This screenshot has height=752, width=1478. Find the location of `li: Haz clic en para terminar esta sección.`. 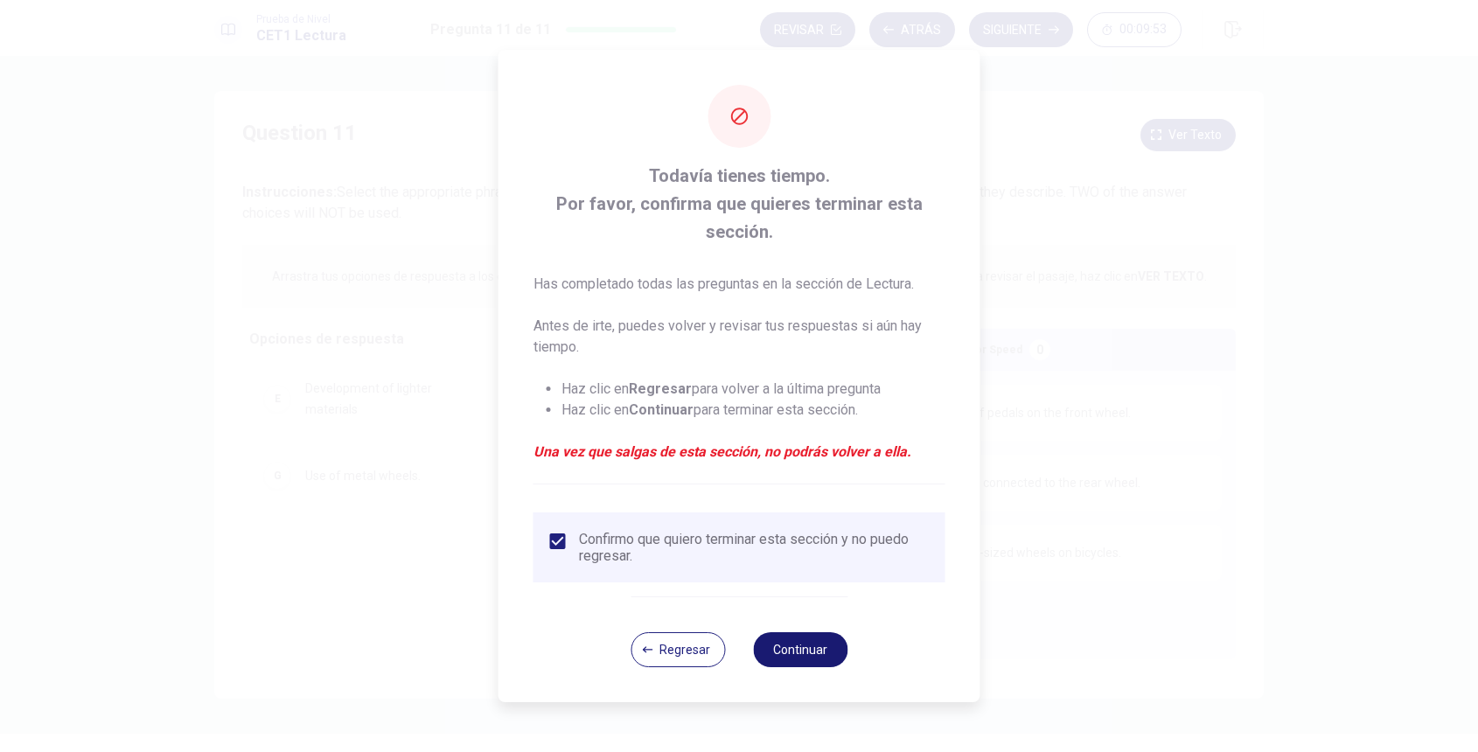

li: Haz clic en para terminar esta sección. is located at coordinates (753, 410).